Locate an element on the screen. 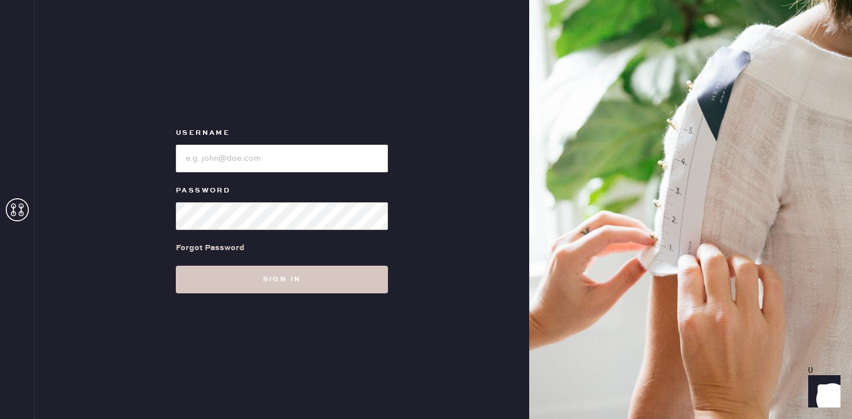  button: Sign in is located at coordinates (282, 280).